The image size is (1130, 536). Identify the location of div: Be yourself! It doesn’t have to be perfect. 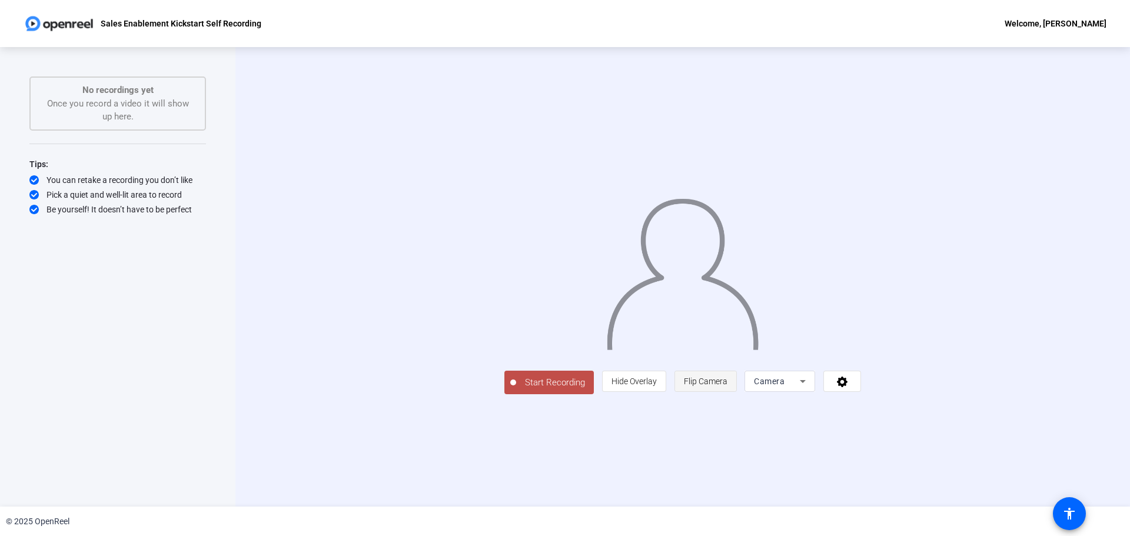
(118, 210).